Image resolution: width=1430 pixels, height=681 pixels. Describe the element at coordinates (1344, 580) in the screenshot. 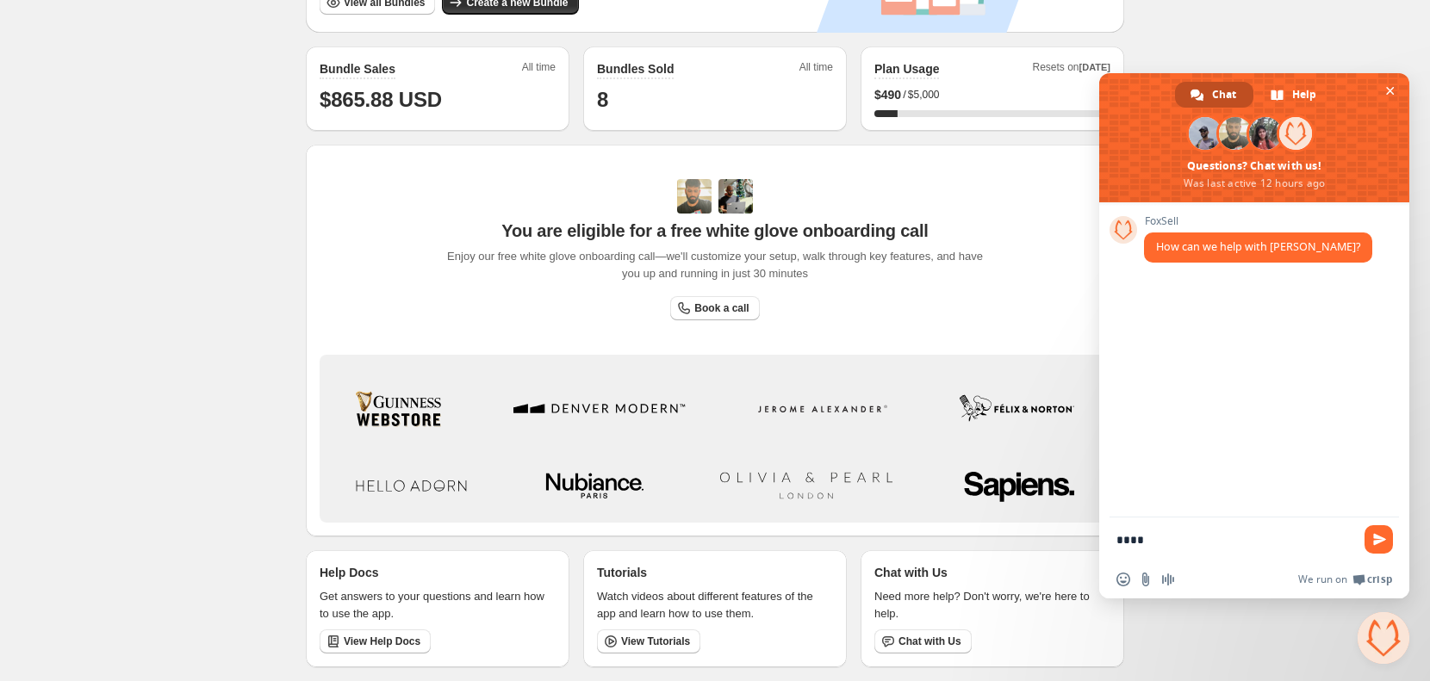

I see `a: We run onCrisp` at that location.